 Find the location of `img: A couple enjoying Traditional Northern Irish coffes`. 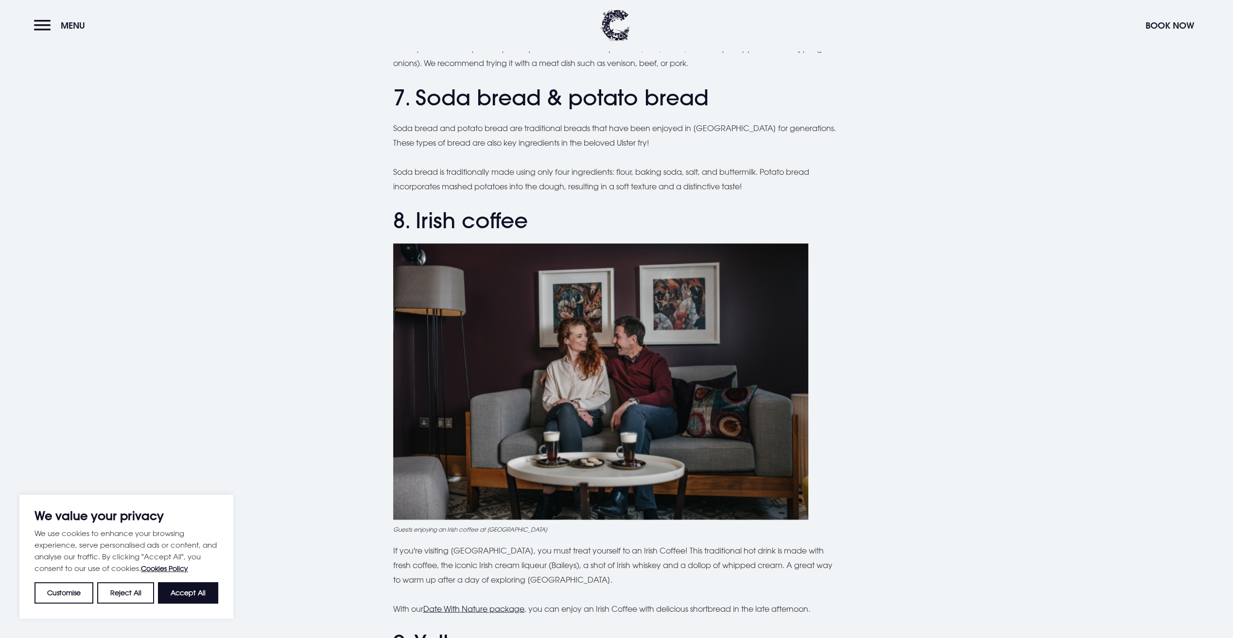

img: A couple enjoying Traditional Northern Irish coffes is located at coordinates (600, 381).